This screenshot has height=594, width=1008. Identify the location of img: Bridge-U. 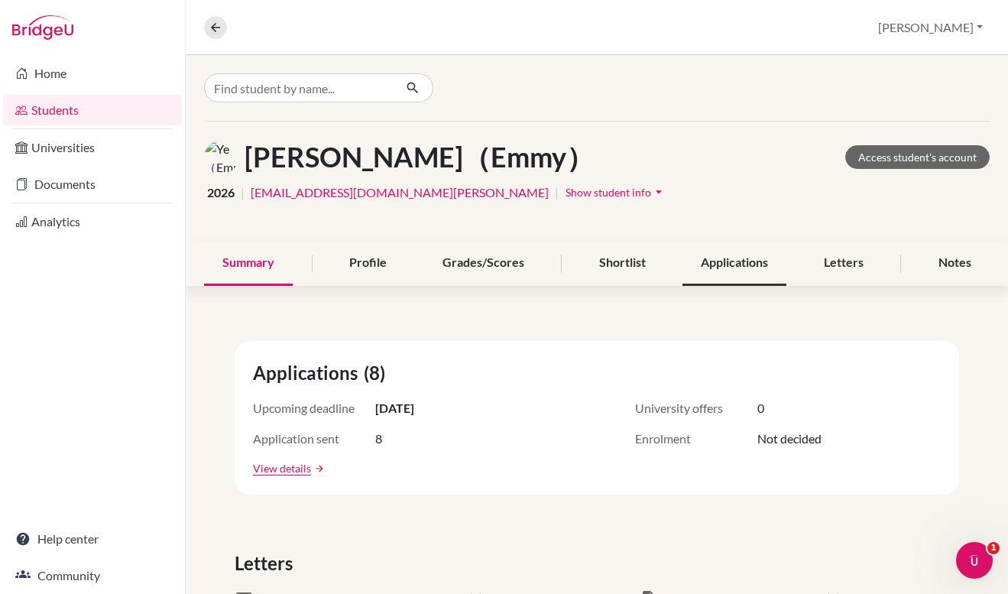
(43, 28).